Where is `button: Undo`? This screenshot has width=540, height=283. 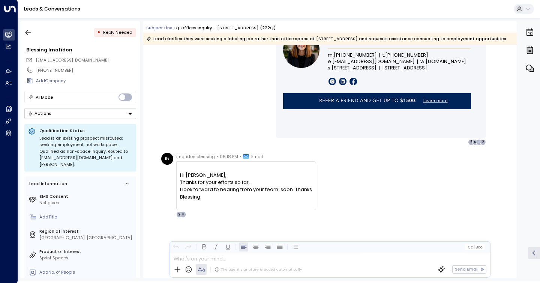
button: Undo is located at coordinates (176, 247).